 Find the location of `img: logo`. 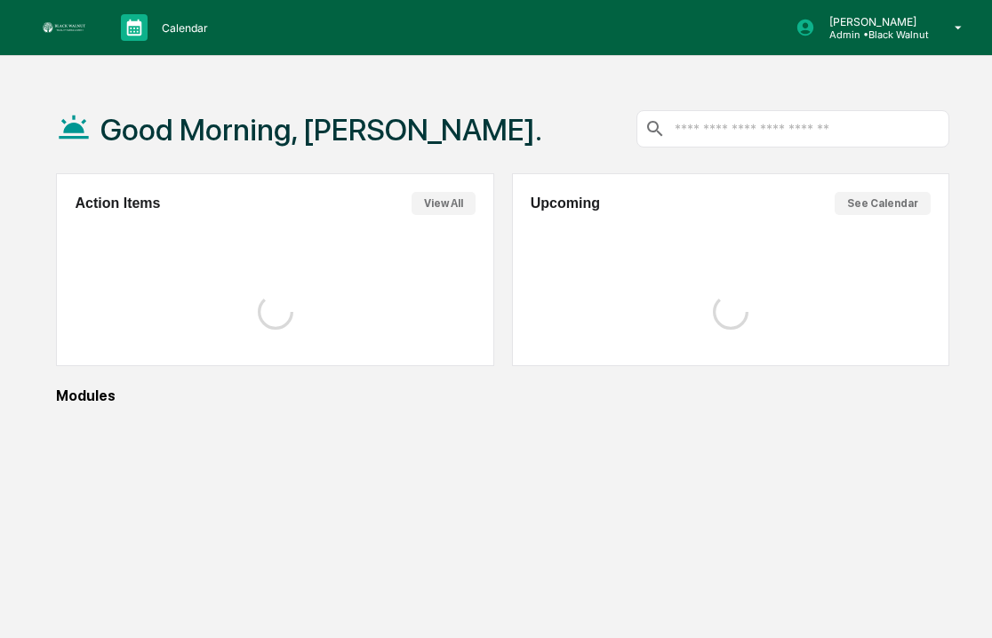

img: logo is located at coordinates (64, 28).